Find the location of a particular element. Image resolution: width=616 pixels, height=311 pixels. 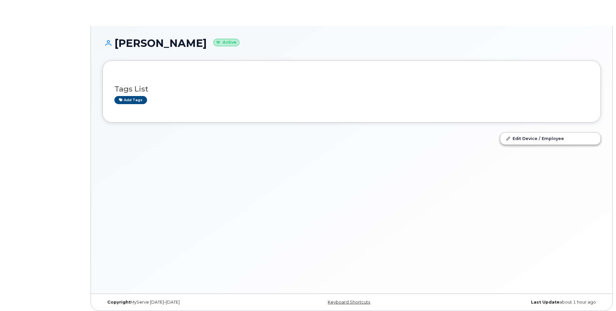

small: Active is located at coordinates (226, 42).